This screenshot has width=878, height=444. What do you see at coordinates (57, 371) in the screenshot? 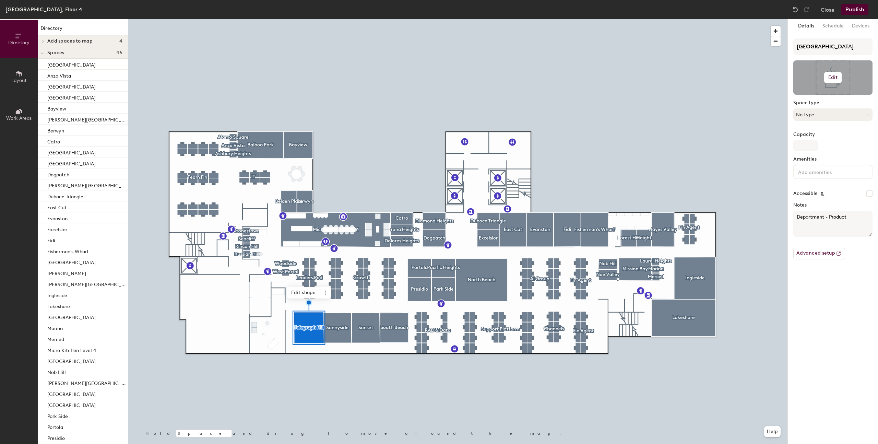
I see `p: Nob Hill` at bounding box center [57, 371].